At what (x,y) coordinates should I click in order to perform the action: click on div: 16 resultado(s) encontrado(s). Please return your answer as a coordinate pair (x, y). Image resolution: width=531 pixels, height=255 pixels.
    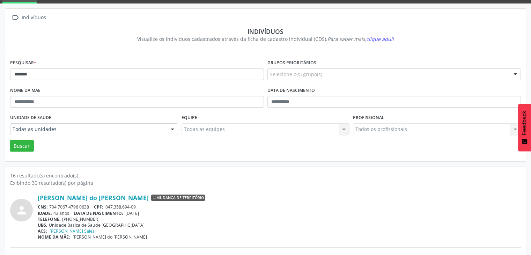
    Looking at the image, I should click on (265, 175).